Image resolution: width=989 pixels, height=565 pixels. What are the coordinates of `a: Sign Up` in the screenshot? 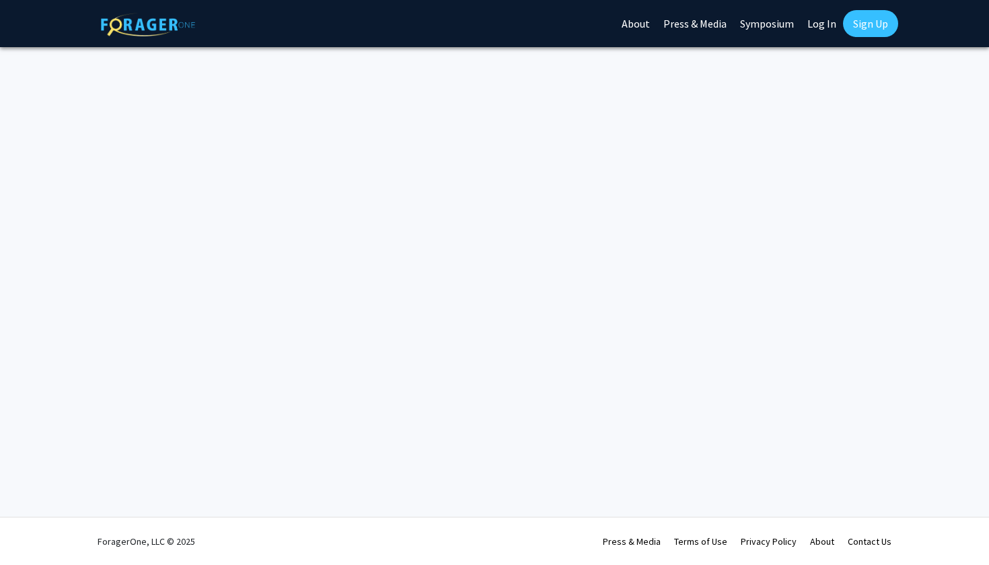 It's located at (871, 24).